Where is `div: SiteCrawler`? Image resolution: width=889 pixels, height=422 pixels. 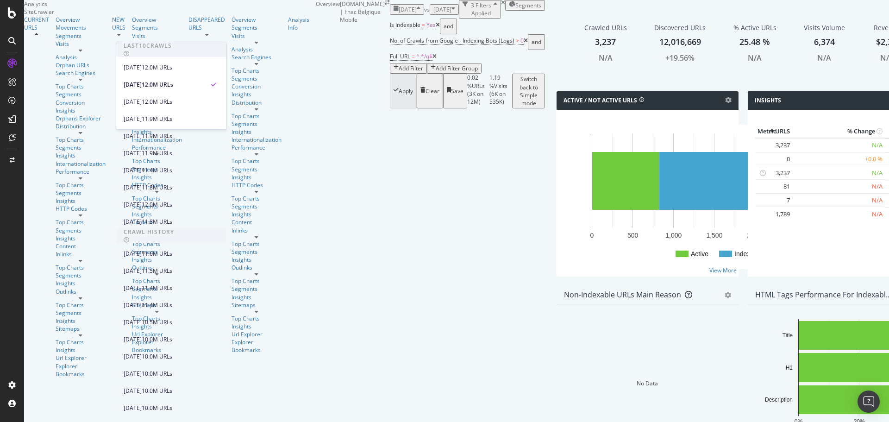 div: SiteCrawler is located at coordinates (170, 12).